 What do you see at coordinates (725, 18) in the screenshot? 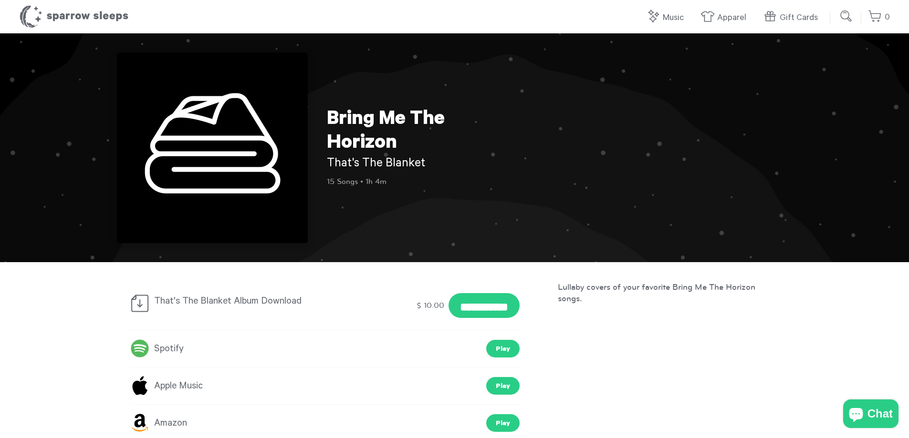
I see `a: Apparel` at bounding box center [725, 18].